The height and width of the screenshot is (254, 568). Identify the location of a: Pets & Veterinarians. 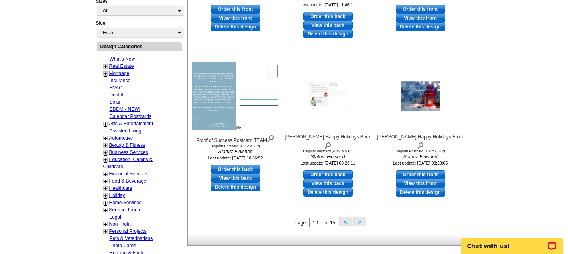
(131, 238).